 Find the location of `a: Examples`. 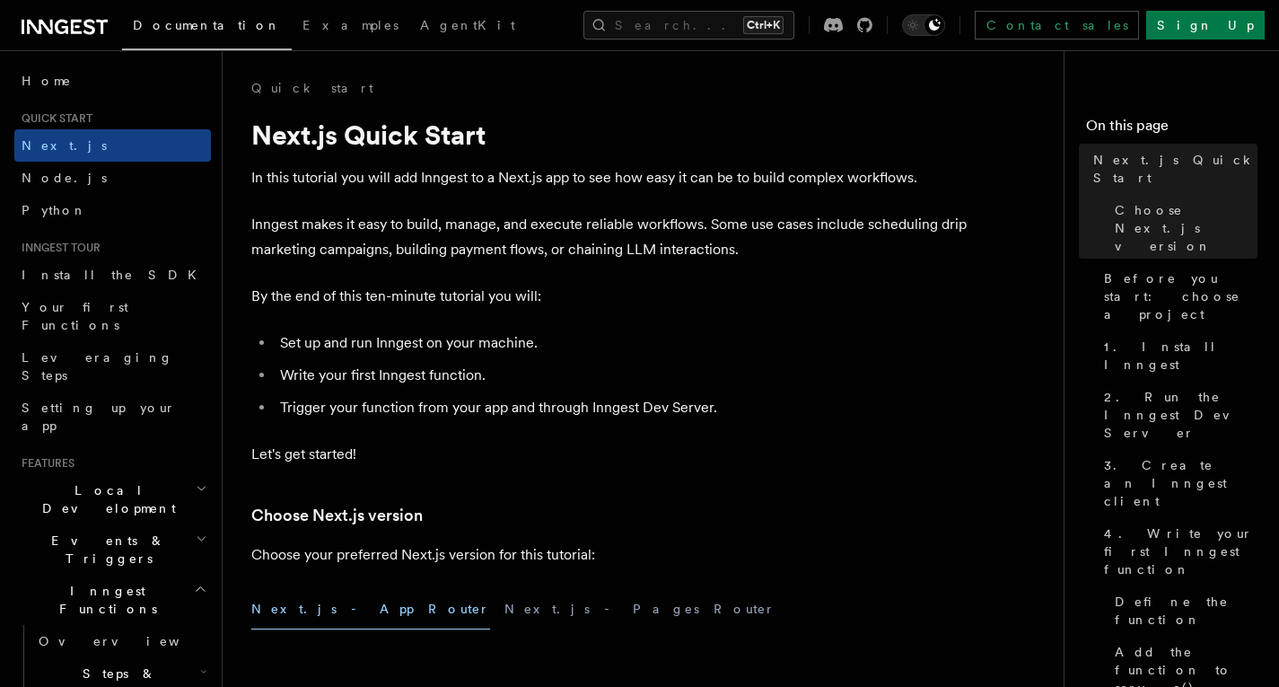

a: Examples is located at coordinates (350, 27).